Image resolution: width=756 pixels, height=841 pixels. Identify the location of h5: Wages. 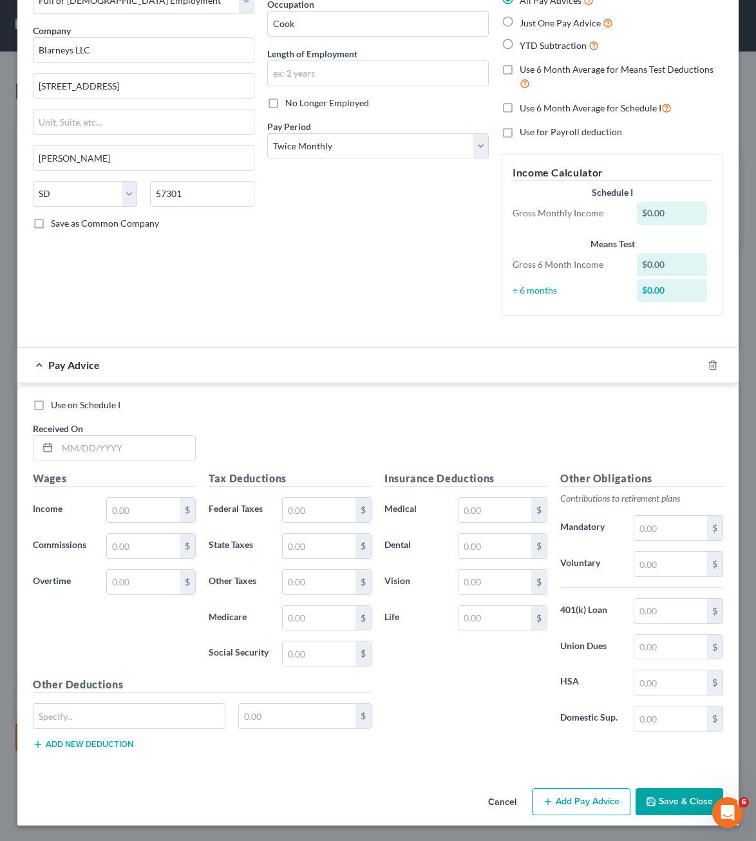
(114, 478).